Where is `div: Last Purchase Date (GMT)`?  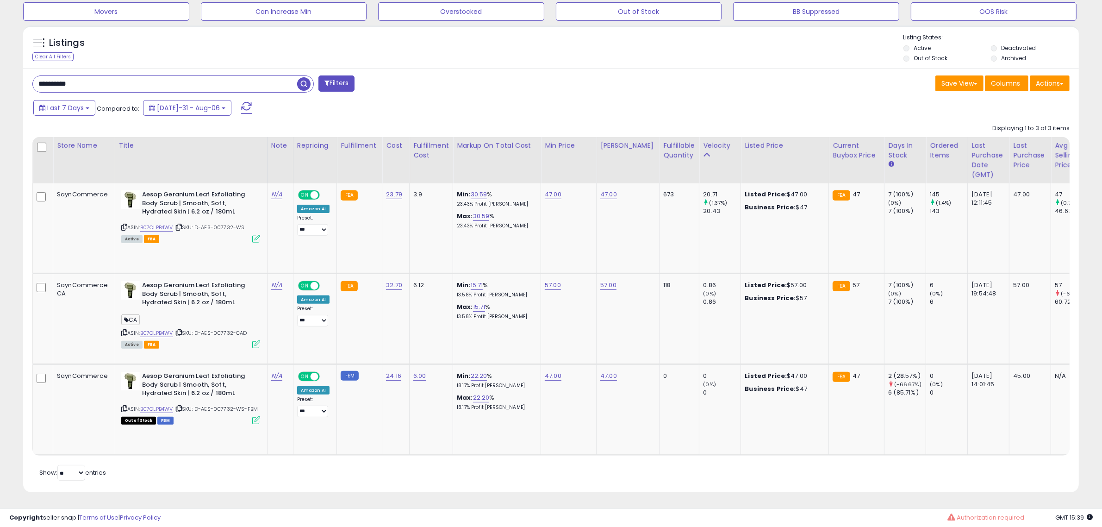
div: Last Purchase Date (GMT) is located at coordinates (988, 160).